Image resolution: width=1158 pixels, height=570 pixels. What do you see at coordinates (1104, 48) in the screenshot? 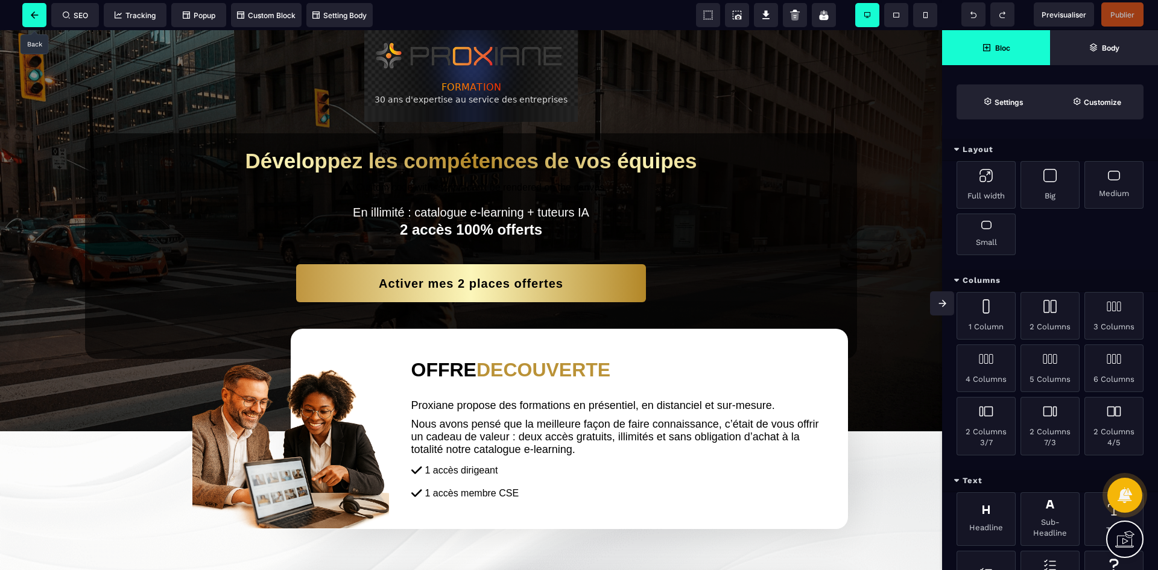
I see `span: Open Layer Manager` at bounding box center [1104, 48].